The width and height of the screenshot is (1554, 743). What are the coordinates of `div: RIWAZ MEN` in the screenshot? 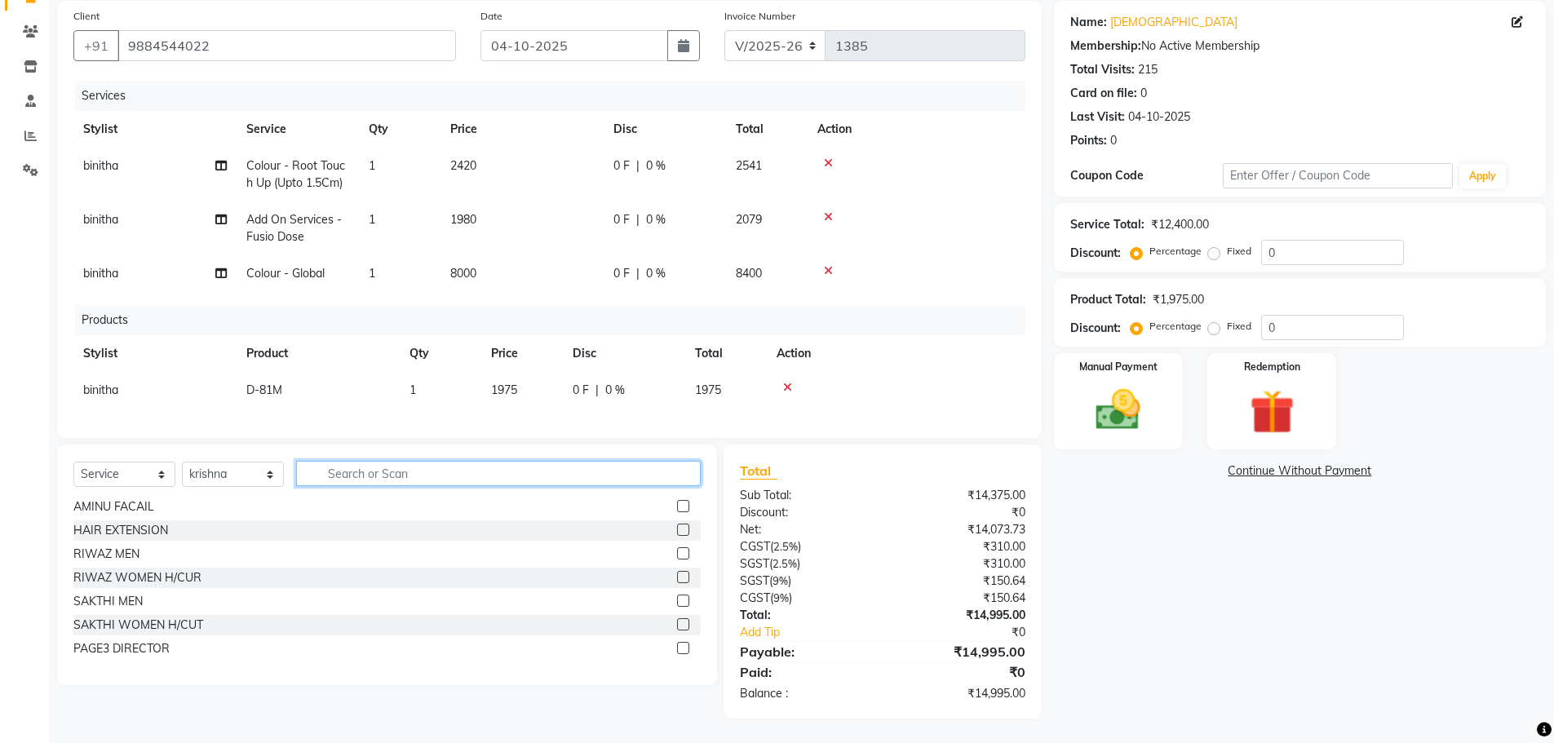 It's located at (106, 554).